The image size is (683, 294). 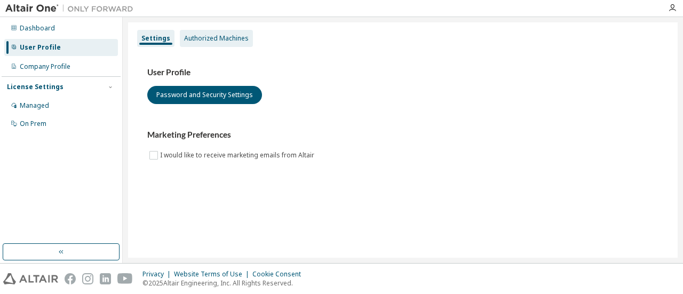 What do you see at coordinates (40, 47) in the screenshot?
I see `div: User Profile` at bounding box center [40, 47].